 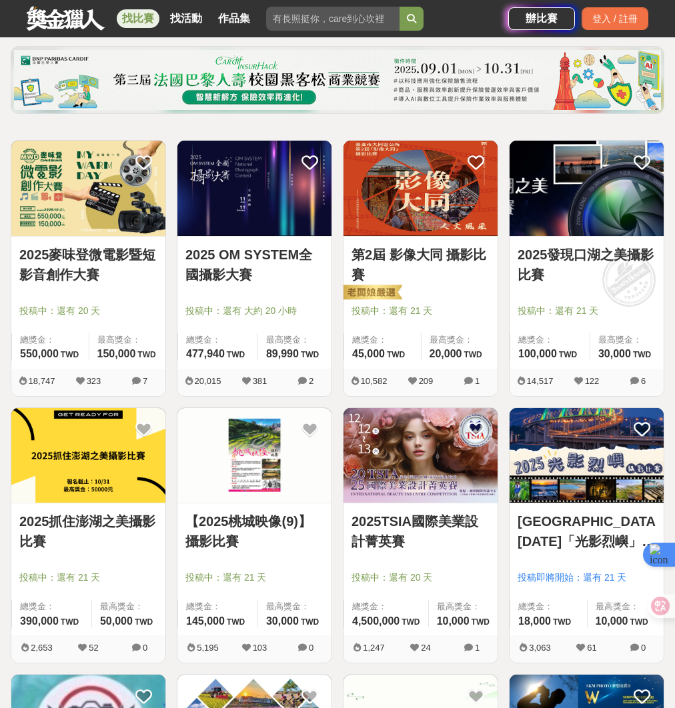 I want to click on span: 投稿中：還有 大約 20 小時, so click(x=254, y=311).